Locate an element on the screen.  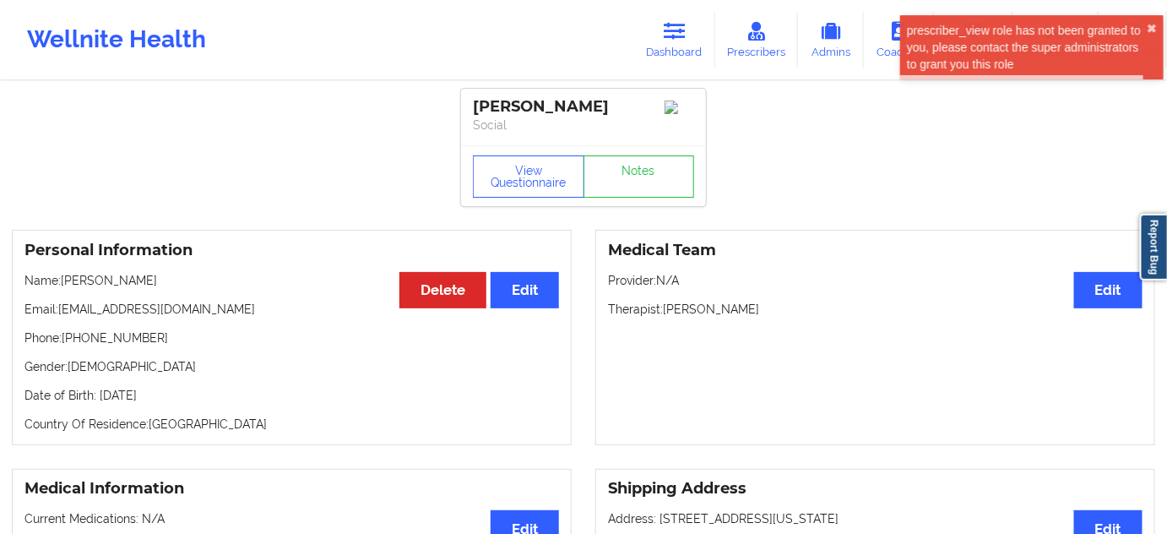
h3: Shipping Address is located at coordinates (875, 488).